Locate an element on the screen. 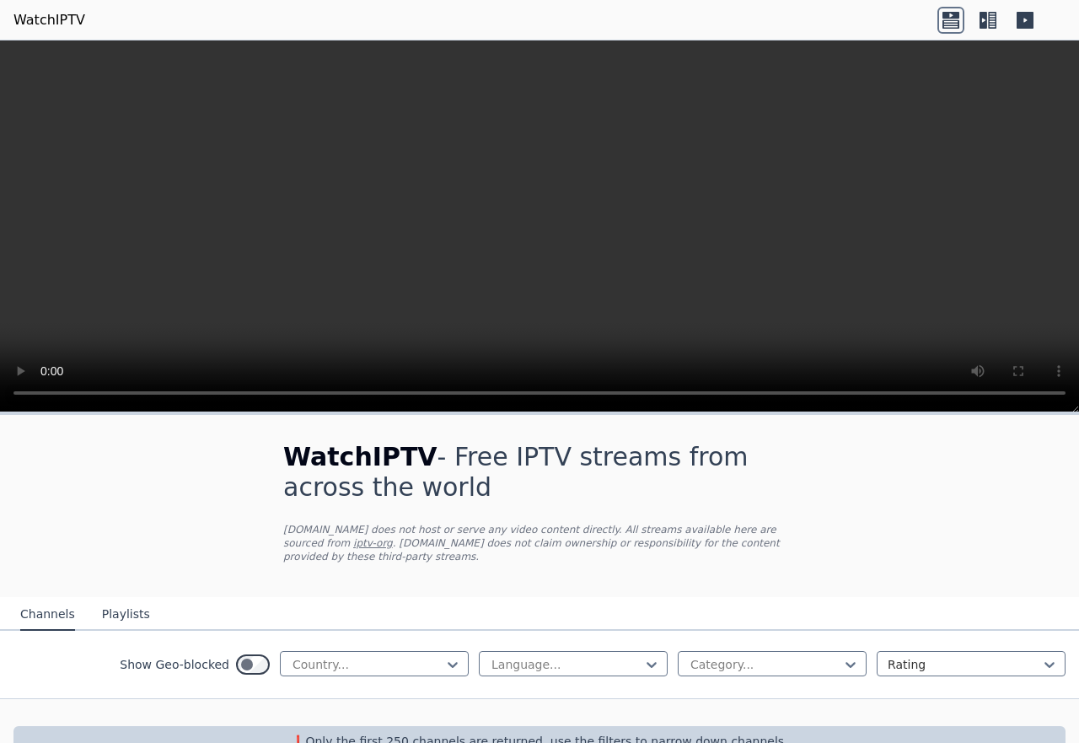 This screenshot has height=743, width=1079. button: Channels is located at coordinates (47, 615).